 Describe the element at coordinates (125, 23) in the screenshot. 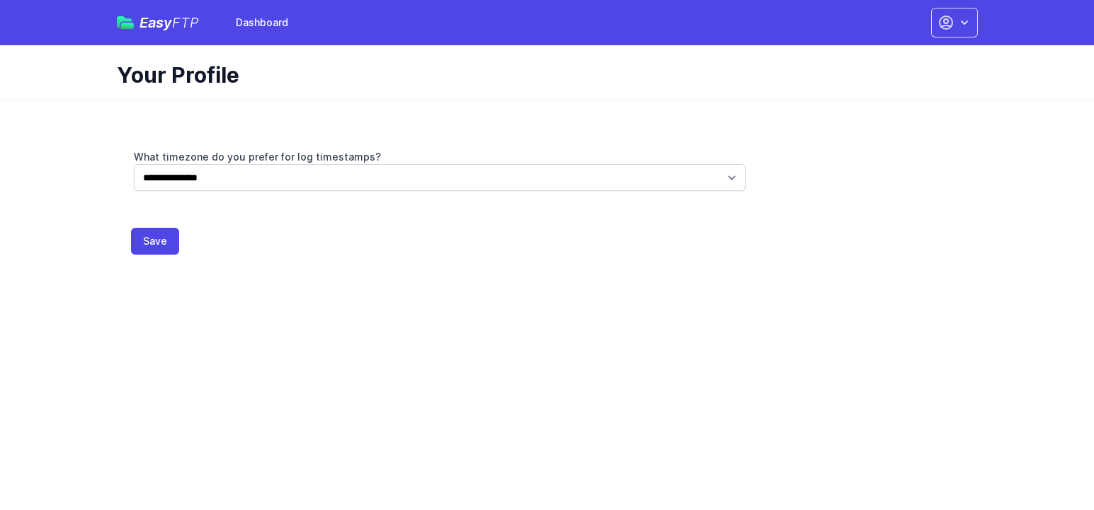

I see `img: easyftp_logo.png` at that location.